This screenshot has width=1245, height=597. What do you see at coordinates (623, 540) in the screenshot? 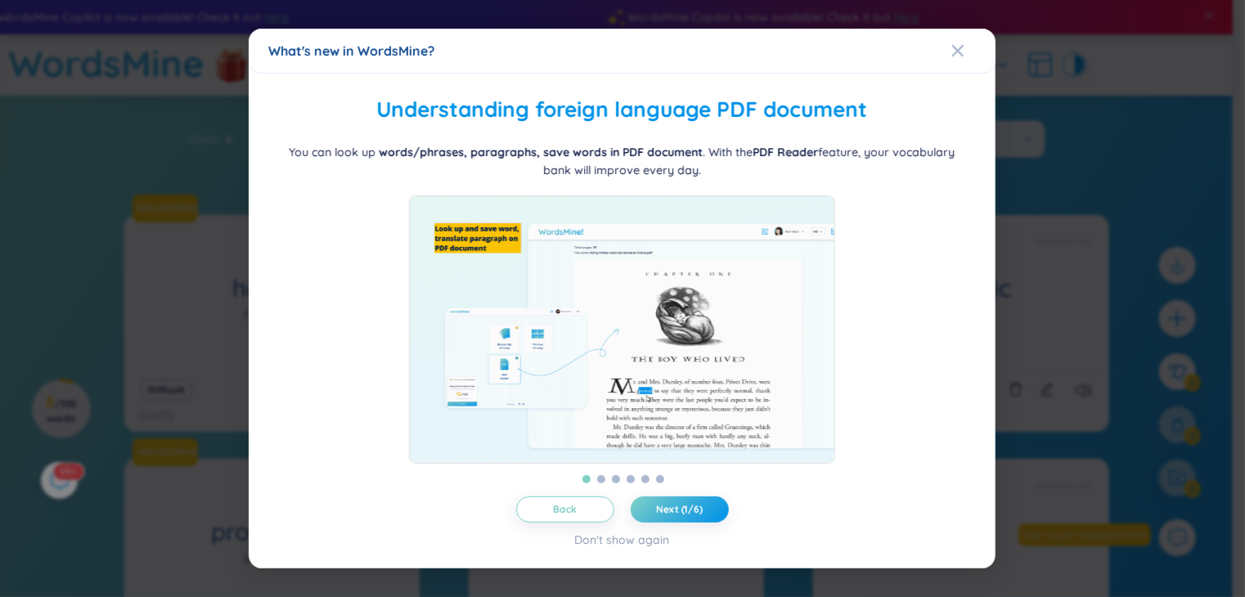
I see `div: Don't show again` at bounding box center [623, 540].